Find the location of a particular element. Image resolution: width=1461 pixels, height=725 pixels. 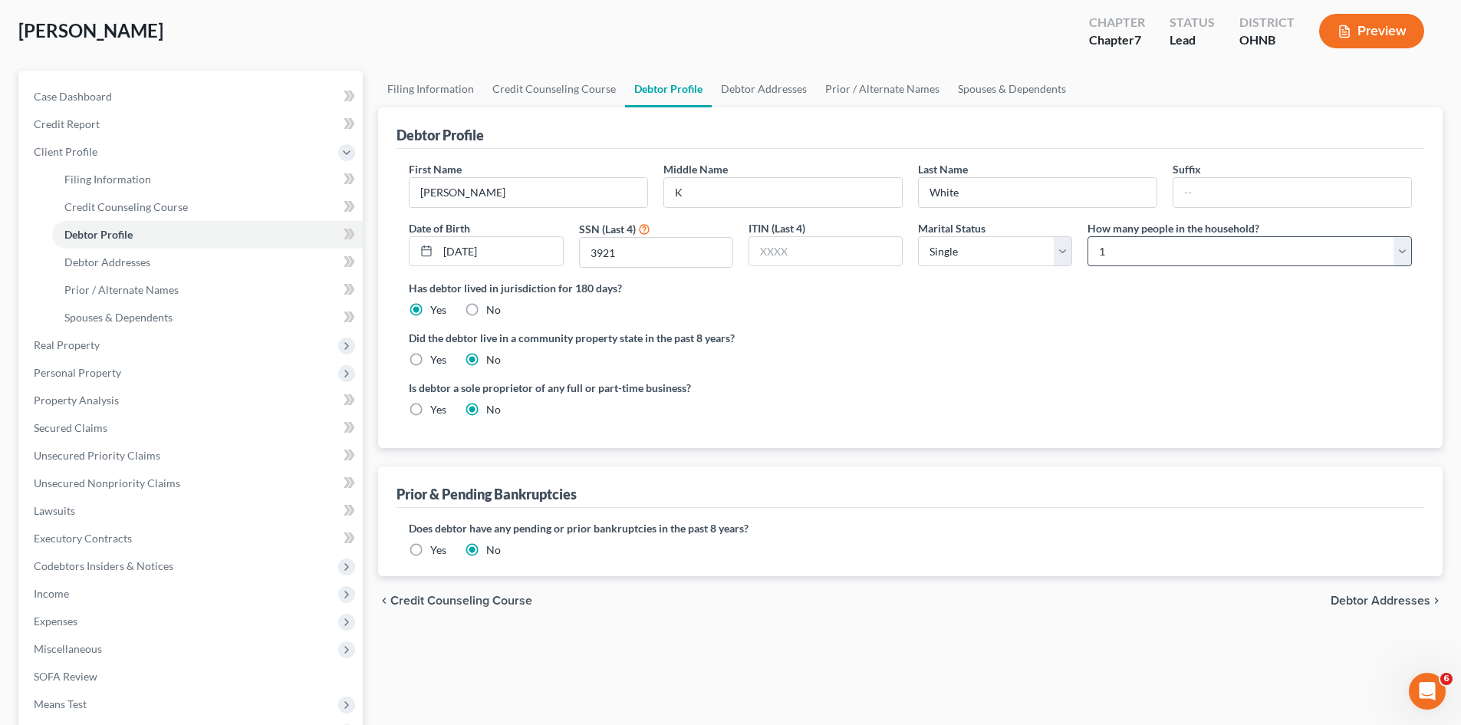

span: Case Dashboard is located at coordinates (73, 96).